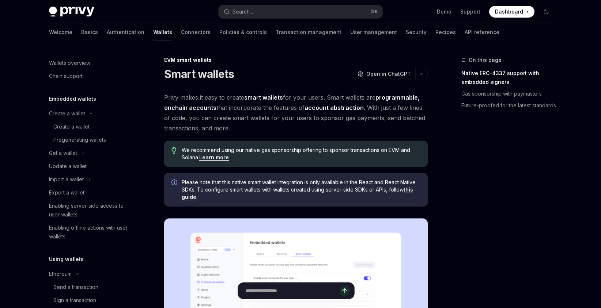 The image size is (601, 308). I want to click on a: Demo, so click(444, 12).